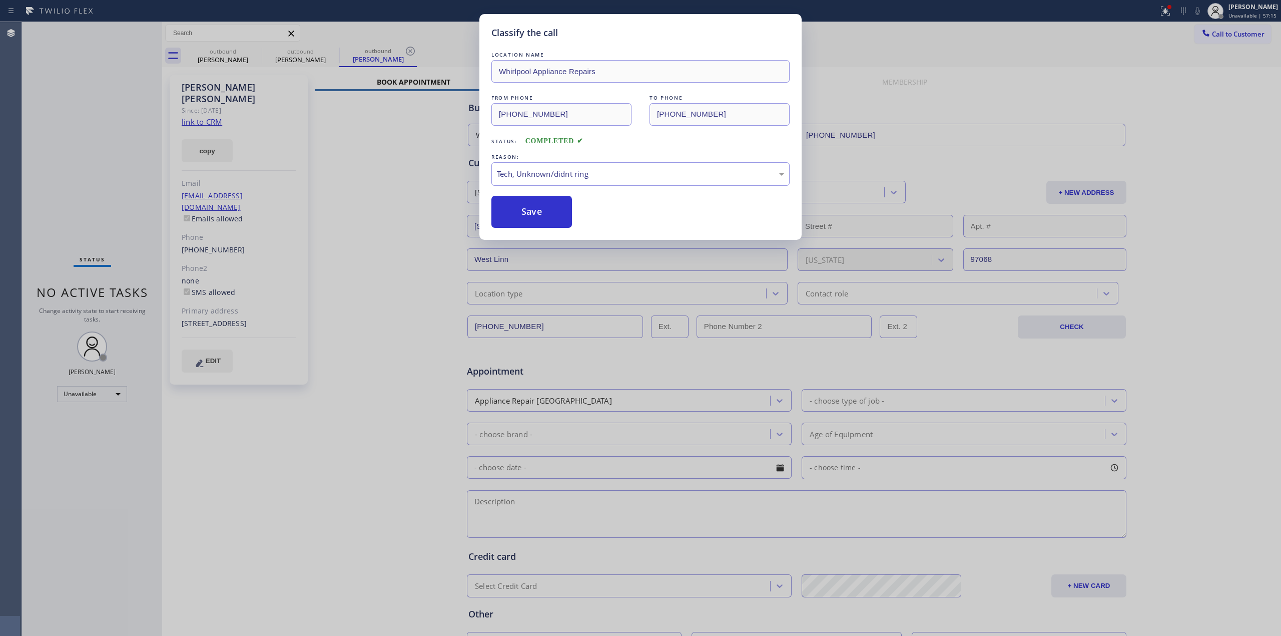 The width and height of the screenshot is (1281, 636). What do you see at coordinates (641, 174) in the screenshot?
I see `div: Tech, Unknown/didnt ring` at bounding box center [641, 174].